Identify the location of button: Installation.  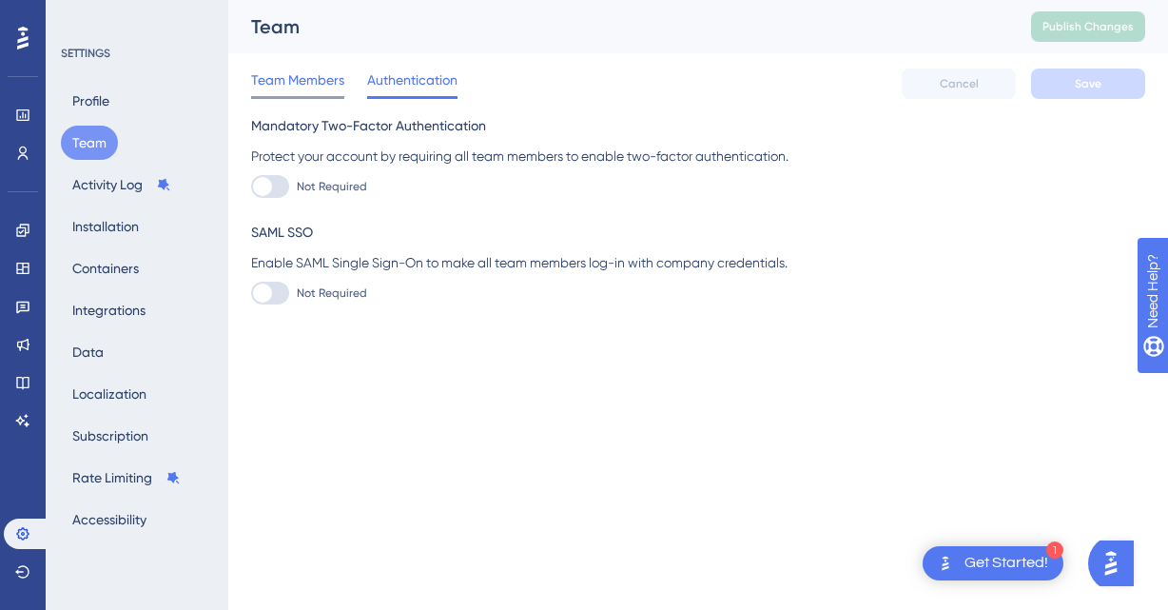
(106, 226).